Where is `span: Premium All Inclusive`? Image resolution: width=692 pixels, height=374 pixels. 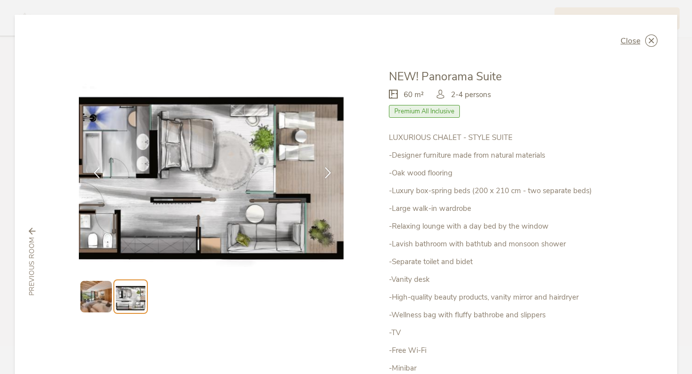 span: Premium All Inclusive is located at coordinates (425, 111).